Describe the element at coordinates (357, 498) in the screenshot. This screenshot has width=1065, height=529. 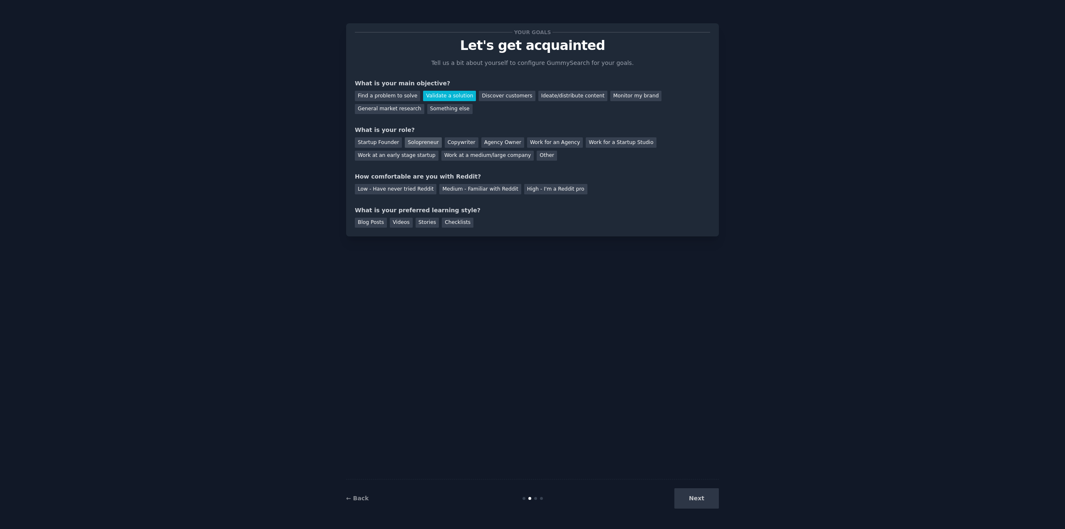
I see `a: ← Back` at that location.